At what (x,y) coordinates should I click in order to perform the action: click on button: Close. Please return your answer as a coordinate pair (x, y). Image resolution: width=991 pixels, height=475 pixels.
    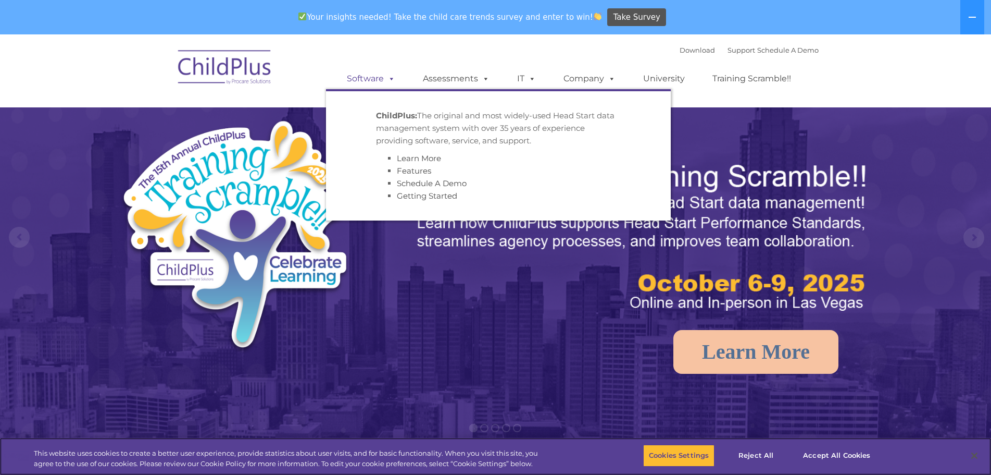
    Looking at the image, I should click on (975, 455).